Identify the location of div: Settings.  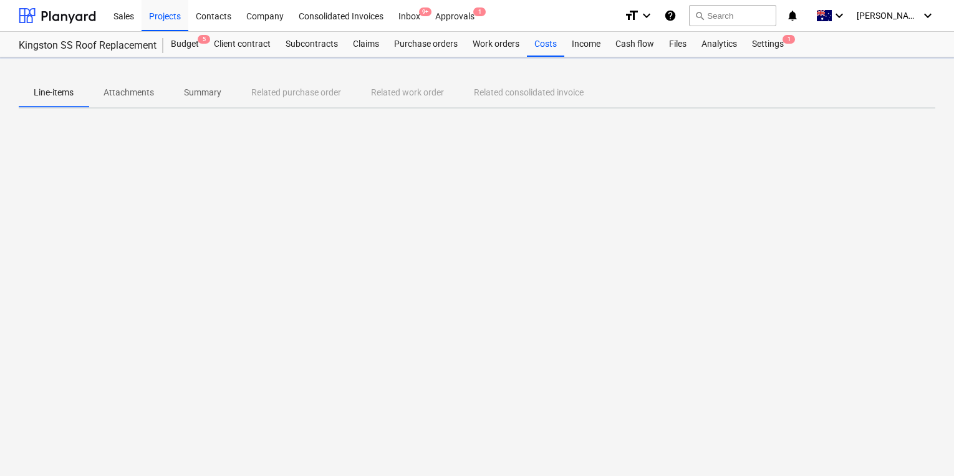
(767, 44).